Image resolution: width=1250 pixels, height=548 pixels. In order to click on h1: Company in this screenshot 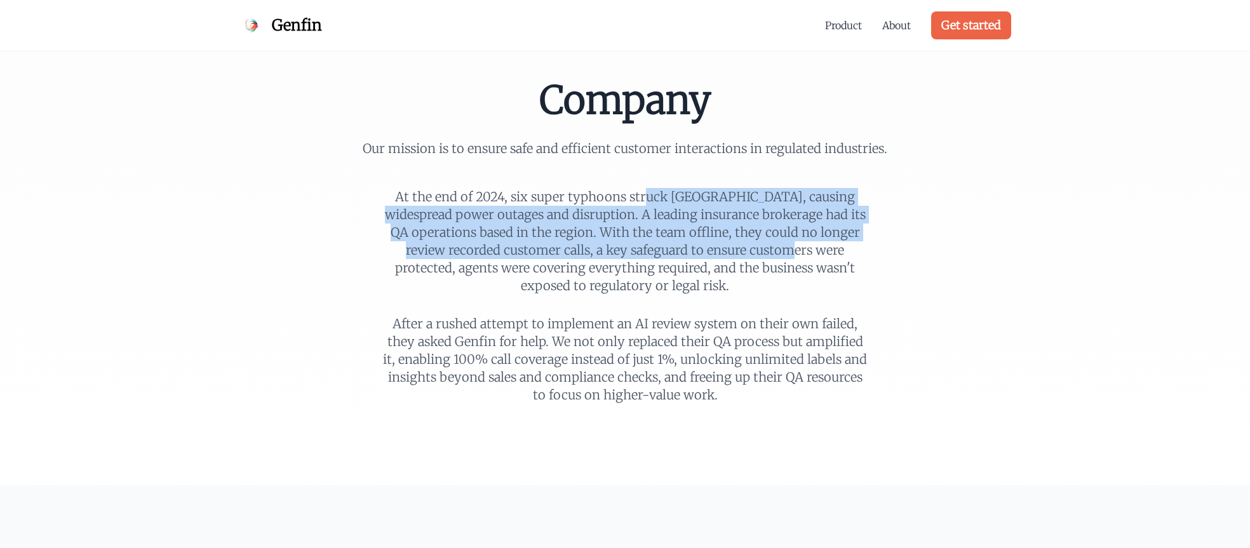, I will do `click(625, 100)`.